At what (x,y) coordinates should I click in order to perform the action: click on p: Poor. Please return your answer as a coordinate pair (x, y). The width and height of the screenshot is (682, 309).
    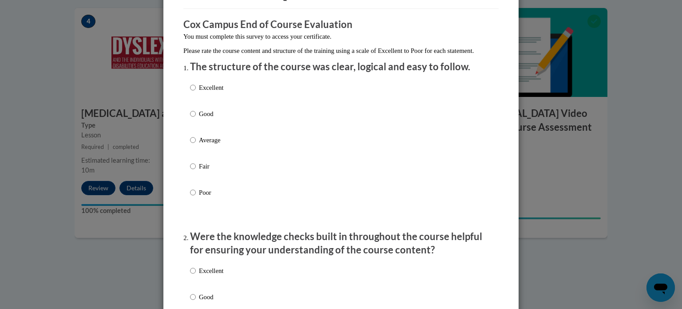
    Looking at the image, I should click on (211, 192).